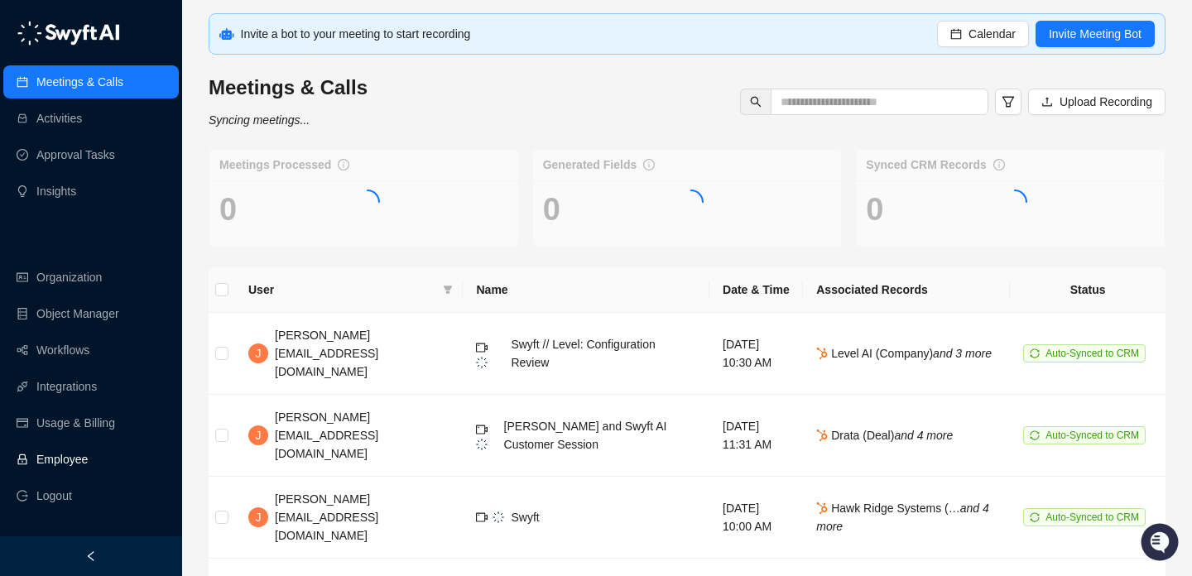  What do you see at coordinates (22, 496) in the screenshot?
I see `span: logout` at bounding box center [22, 496].